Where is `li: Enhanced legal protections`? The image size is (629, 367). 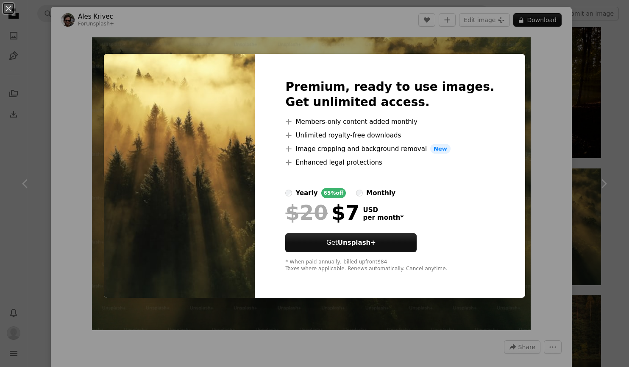 li: Enhanced legal protections is located at coordinates (390, 162).